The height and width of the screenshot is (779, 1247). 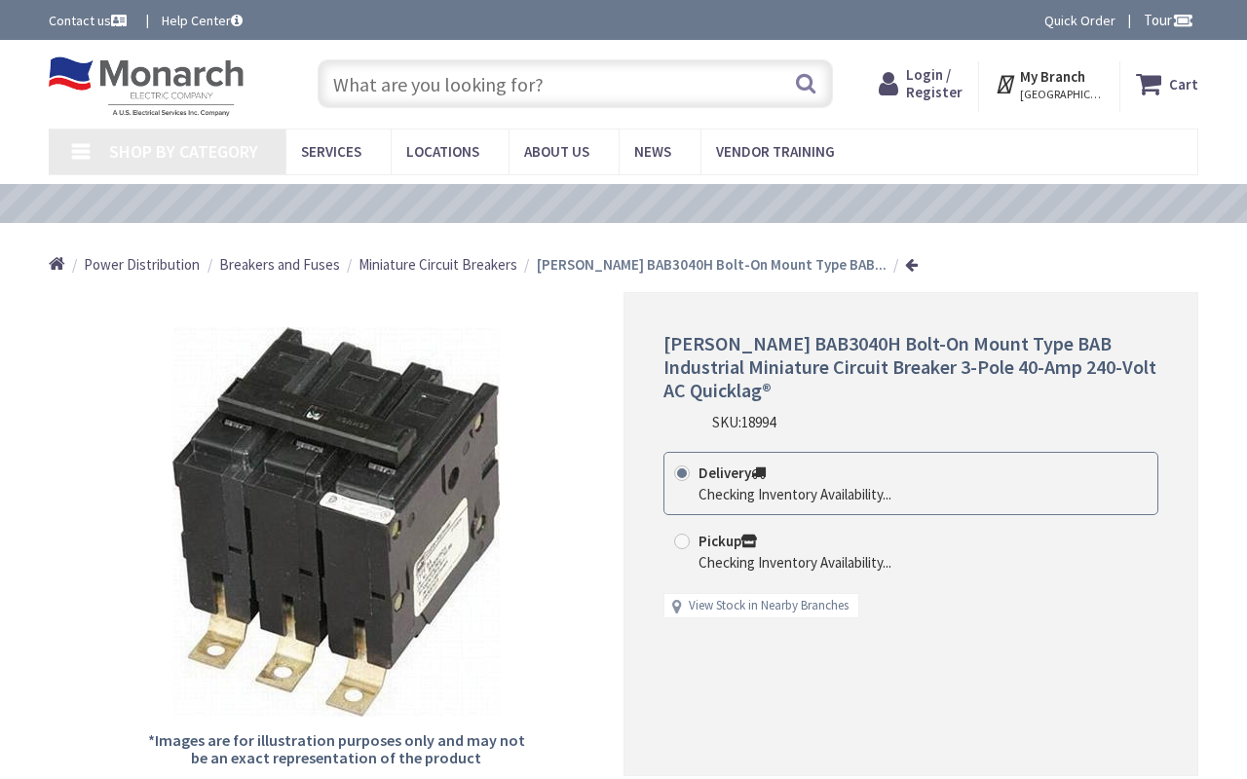 What do you see at coordinates (728, 541) in the screenshot?
I see `strong: Pickup` at bounding box center [728, 541].